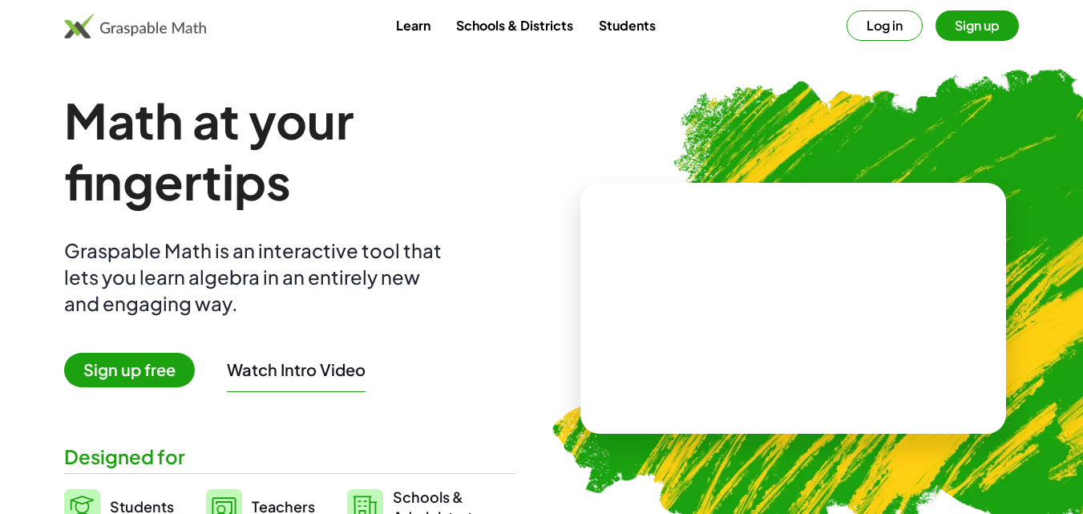  Describe the element at coordinates (290, 456) in the screenshot. I see `div: Designed for` at that location.